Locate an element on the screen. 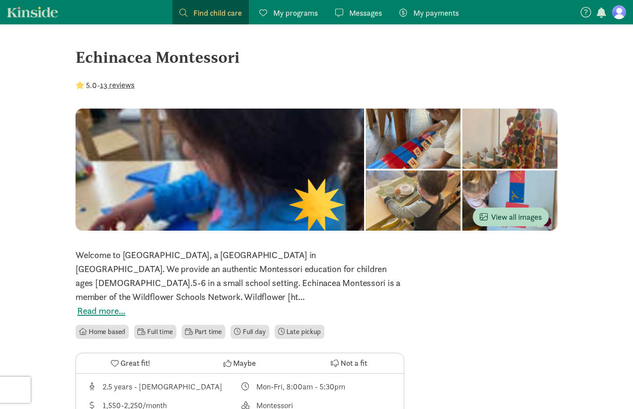 The height and width of the screenshot is (409, 633). div: Age range for children that this provider cares for is located at coordinates (163, 387).